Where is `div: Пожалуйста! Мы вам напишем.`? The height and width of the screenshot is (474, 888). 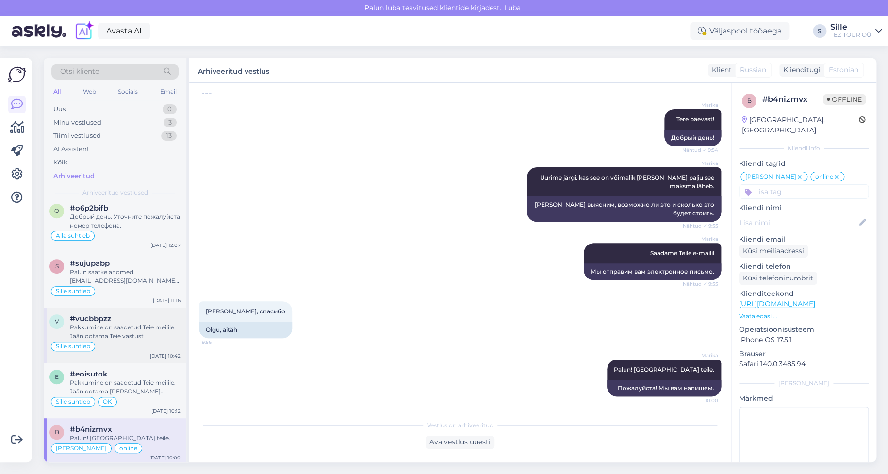 div: Пожалуйста! Мы вам напишем. is located at coordinates (664, 388).